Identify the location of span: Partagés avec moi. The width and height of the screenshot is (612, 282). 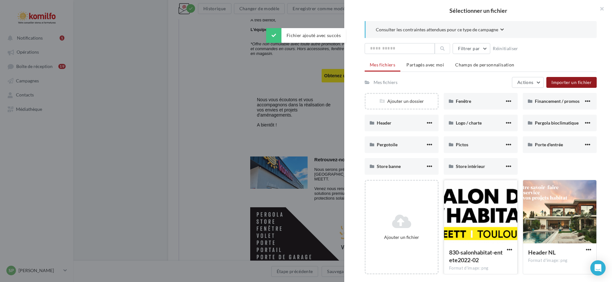
(425, 64).